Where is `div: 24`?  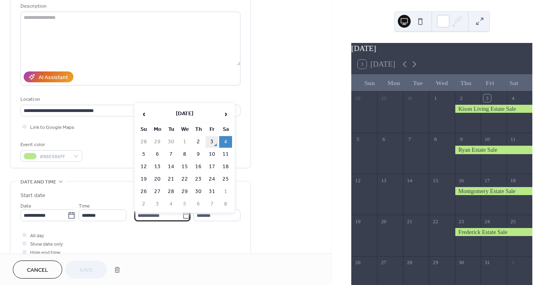
div: 24 is located at coordinates (487, 221).